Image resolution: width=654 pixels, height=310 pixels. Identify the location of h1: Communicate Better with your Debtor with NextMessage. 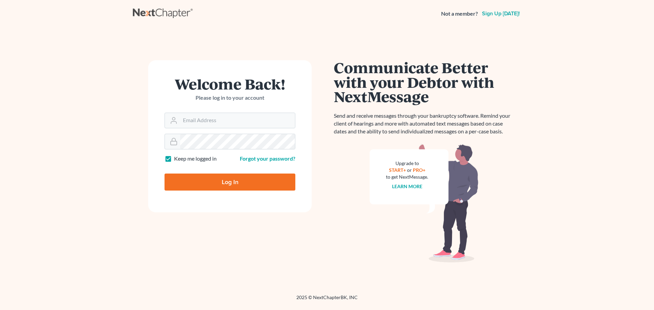
(424, 82).